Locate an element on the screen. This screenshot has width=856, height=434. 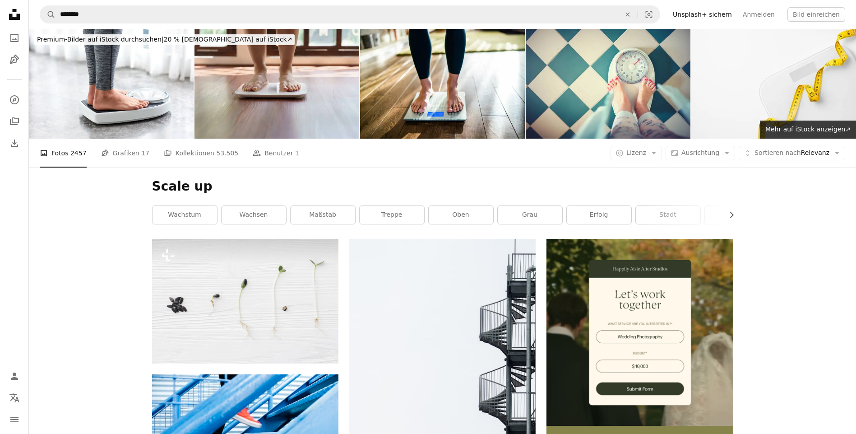
a: Kollektionen is located at coordinates (14, 121).